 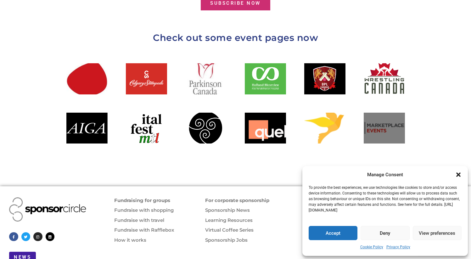 I want to click on a: Italfest Montreal, so click(x=146, y=128).